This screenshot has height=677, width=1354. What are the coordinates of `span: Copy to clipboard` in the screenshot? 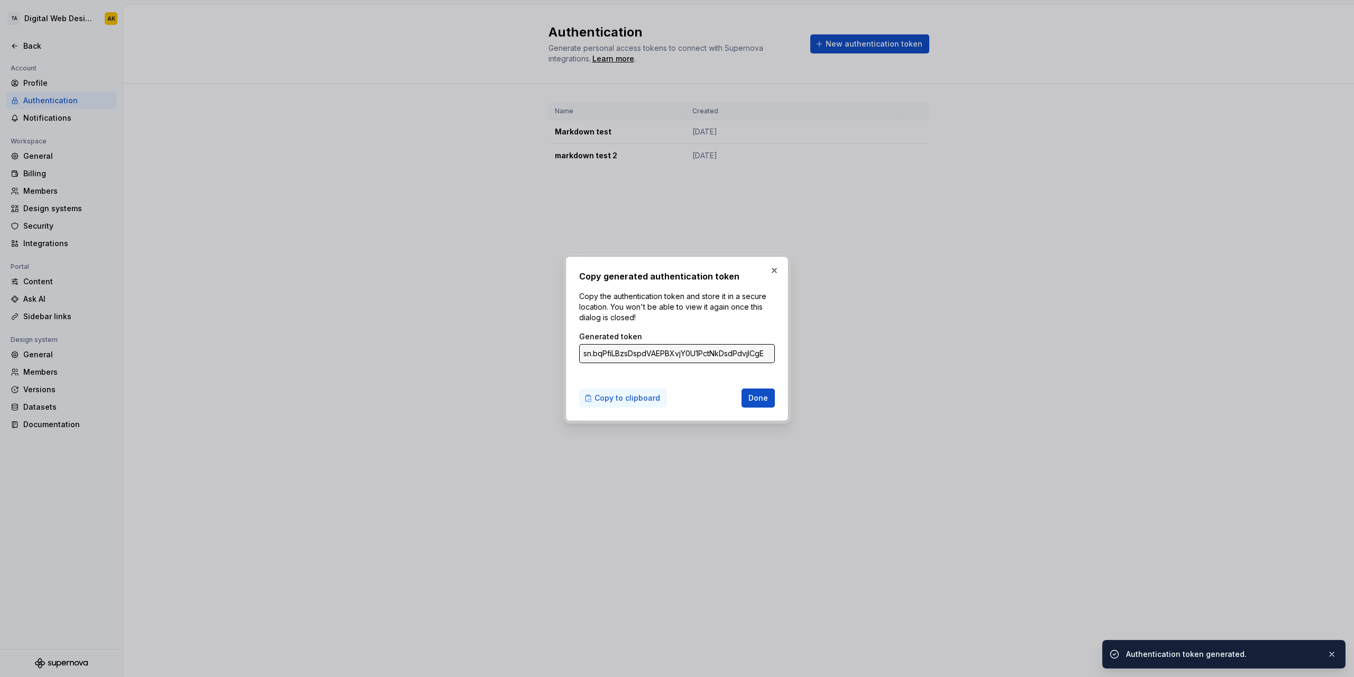 It's located at (627, 398).